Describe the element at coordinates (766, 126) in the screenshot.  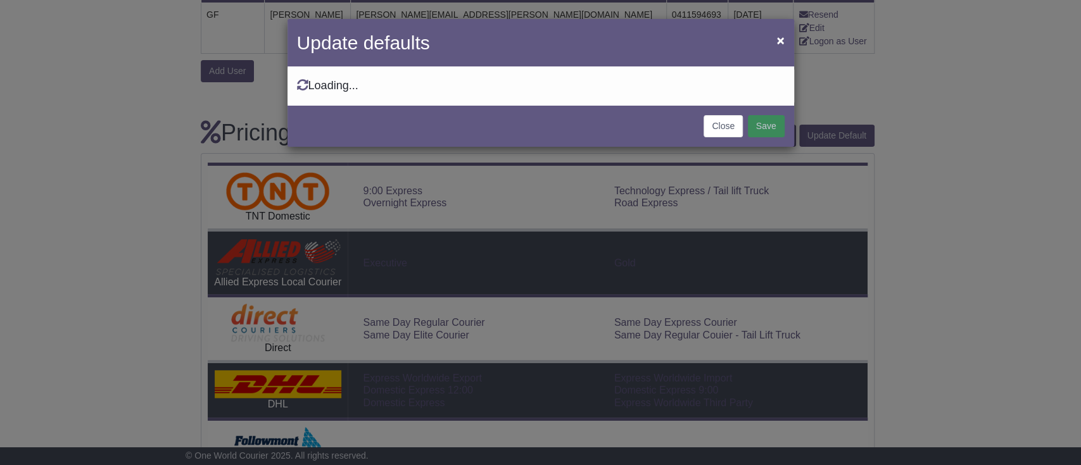
I see `button: Save` at that location.